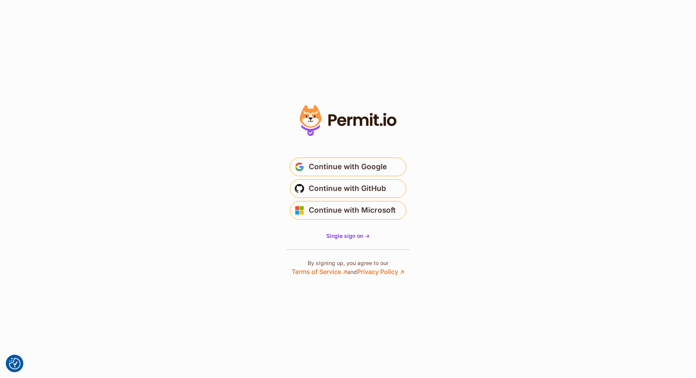 The width and height of the screenshot is (696, 378). I want to click on a: Privacy Policy ↗, so click(381, 272).